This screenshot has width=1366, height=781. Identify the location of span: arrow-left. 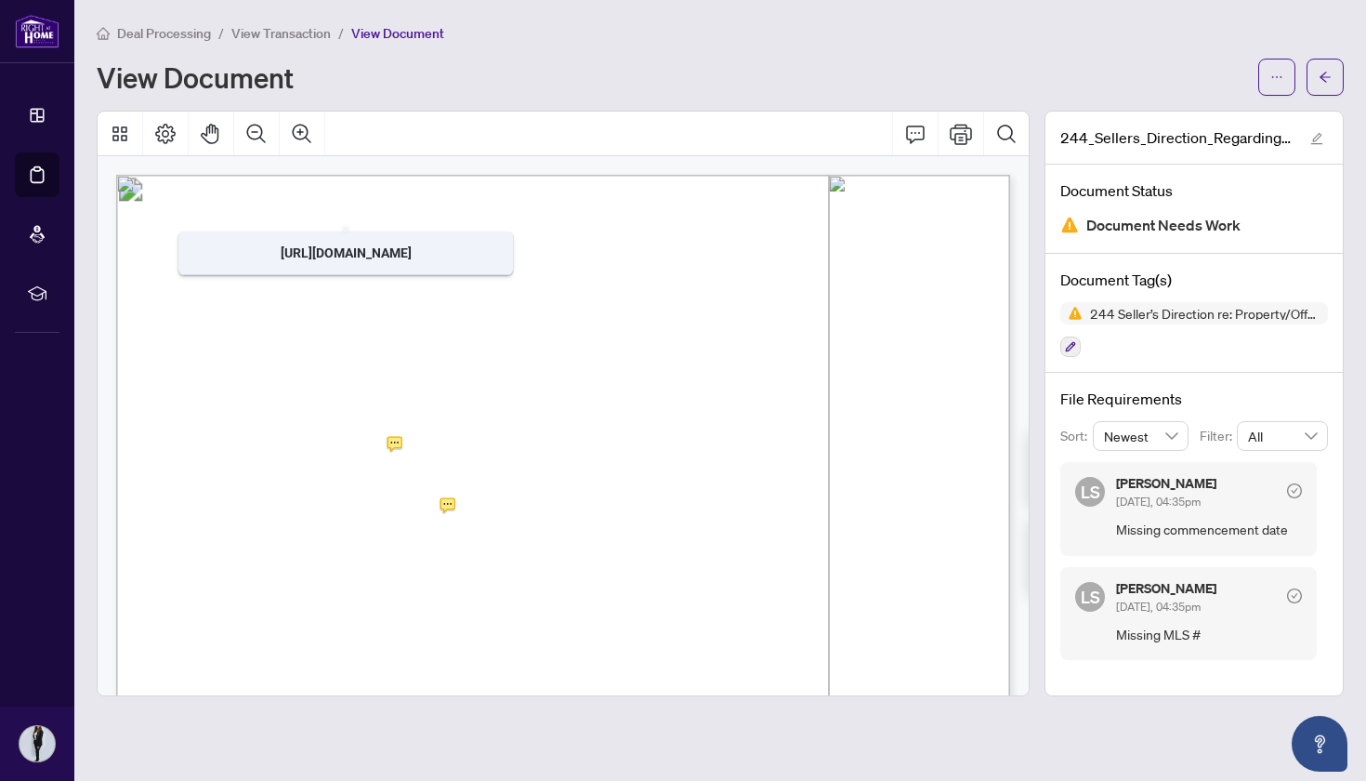
(1325, 77).